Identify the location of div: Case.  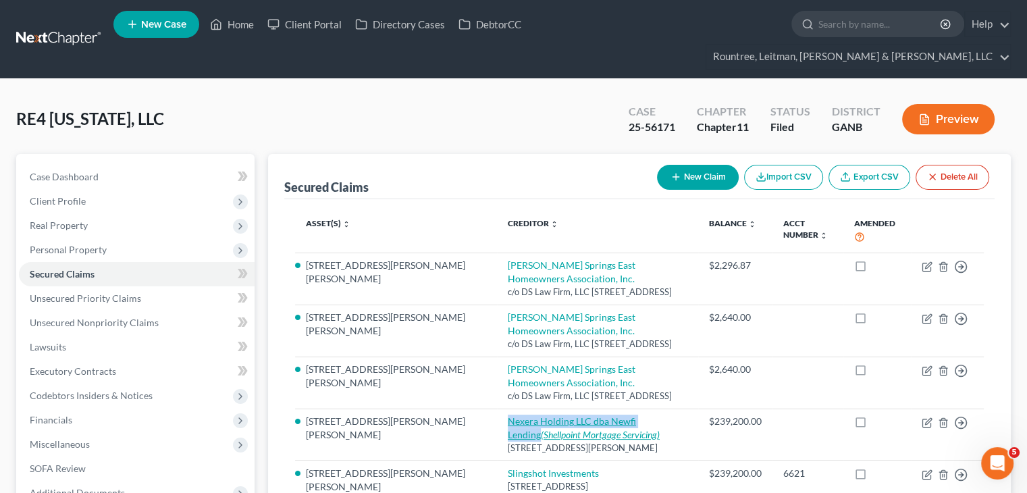
(652, 111).